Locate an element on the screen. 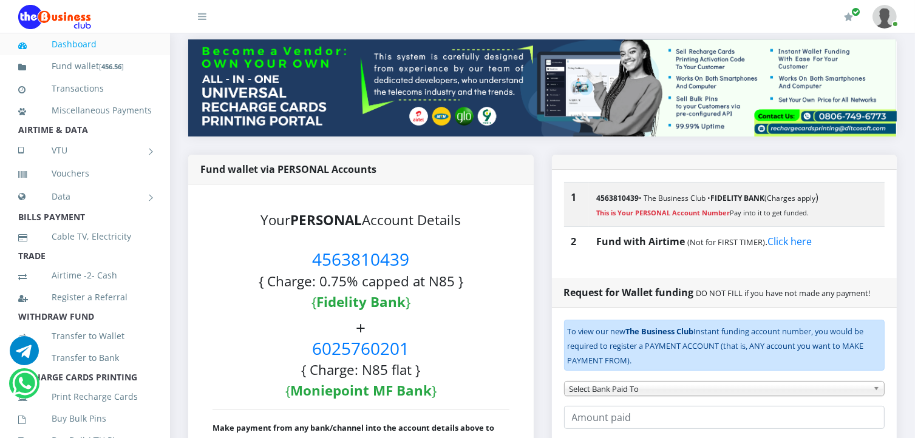  a: Register a Referral is located at coordinates (85, 297).